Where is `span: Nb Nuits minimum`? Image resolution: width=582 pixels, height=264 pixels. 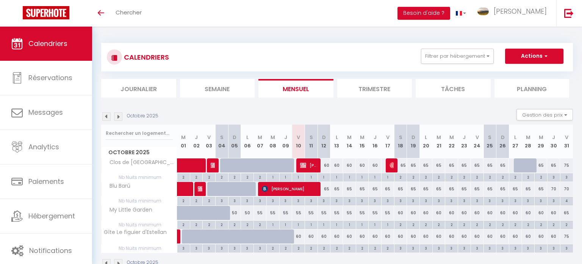 span: Nb Nuits minimum is located at coordinates (139, 177).